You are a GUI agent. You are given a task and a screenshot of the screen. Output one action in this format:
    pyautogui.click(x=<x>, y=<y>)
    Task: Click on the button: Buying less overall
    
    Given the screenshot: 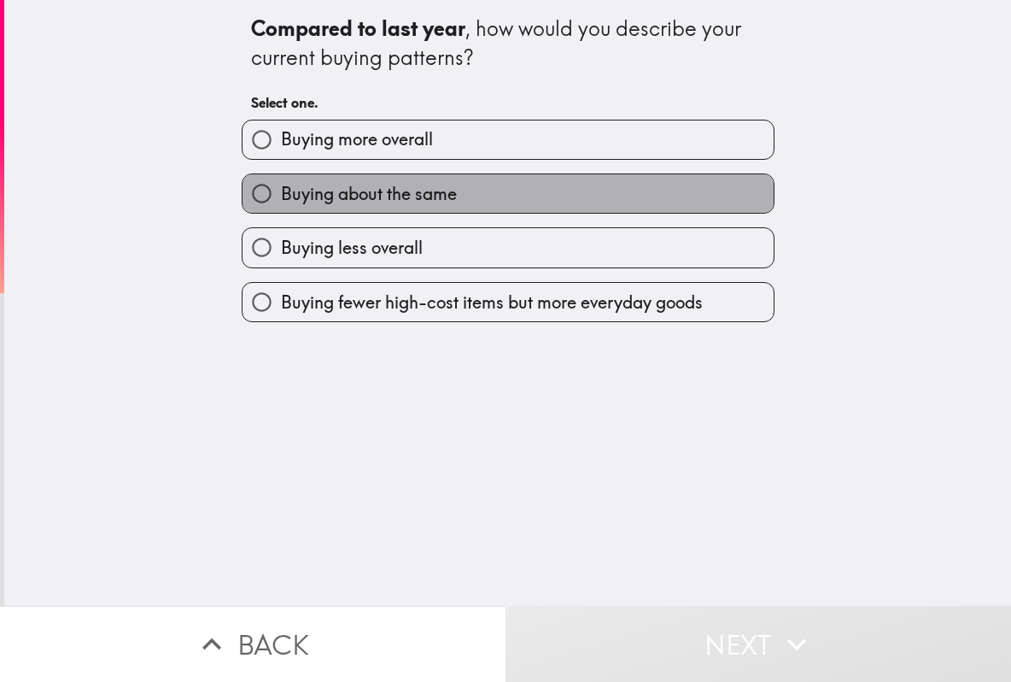 What is the action you would take?
    pyautogui.click(x=508, y=247)
    